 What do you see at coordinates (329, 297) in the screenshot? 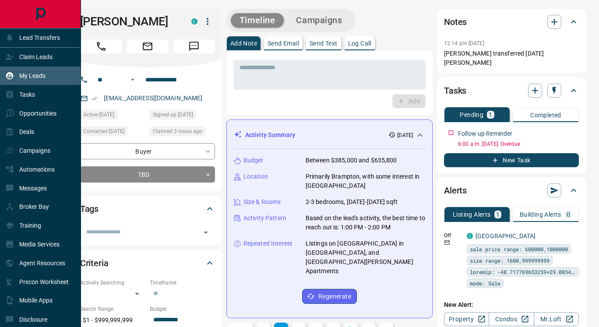
I see `button: Regenerate` at bounding box center [329, 297].